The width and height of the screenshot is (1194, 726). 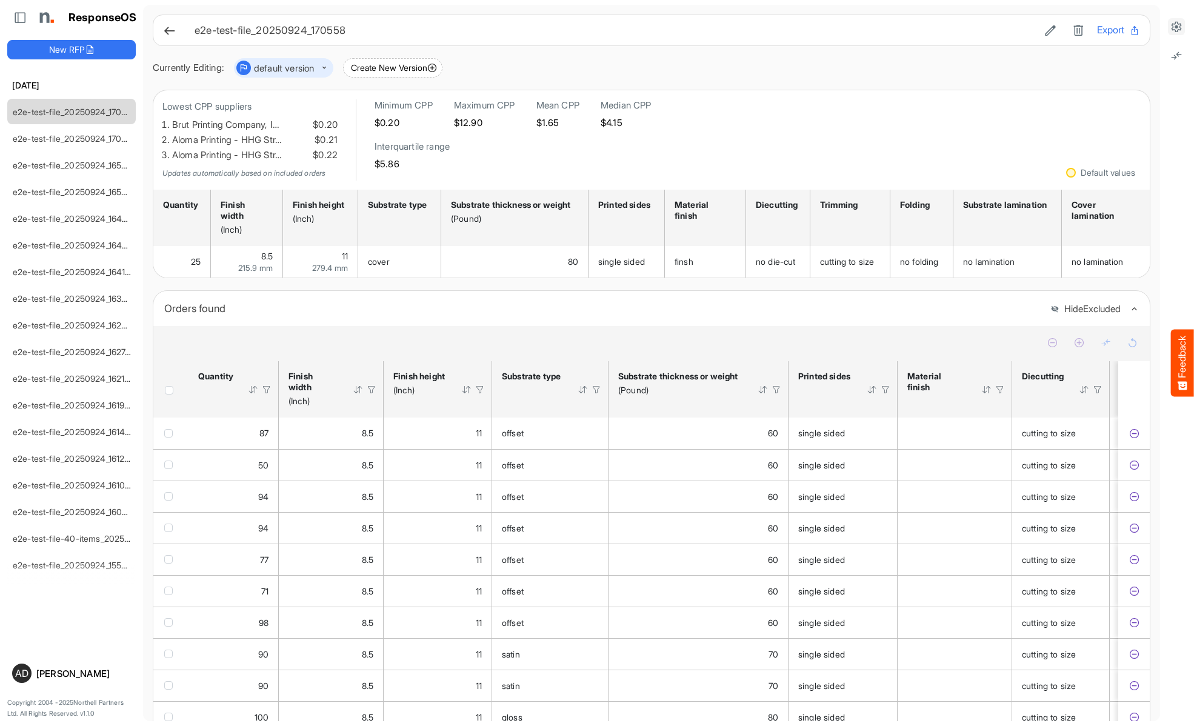 What do you see at coordinates (511, 654) in the screenshot?
I see `span: satin` at bounding box center [511, 654].